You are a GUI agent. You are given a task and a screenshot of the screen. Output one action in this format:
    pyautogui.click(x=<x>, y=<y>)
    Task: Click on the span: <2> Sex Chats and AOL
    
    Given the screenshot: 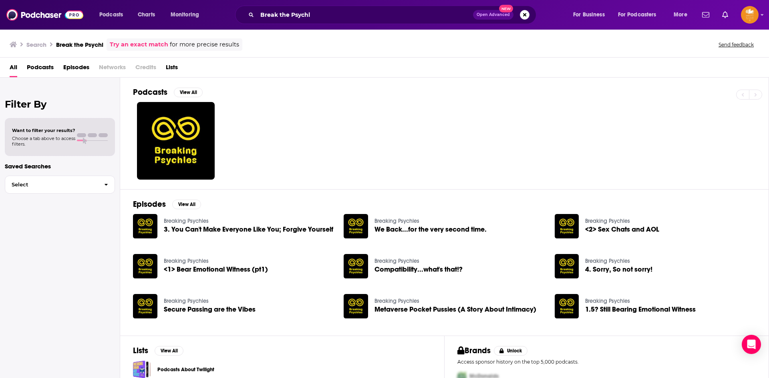 What is the action you would take?
    pyautogui.click(x=622, y=229)
    